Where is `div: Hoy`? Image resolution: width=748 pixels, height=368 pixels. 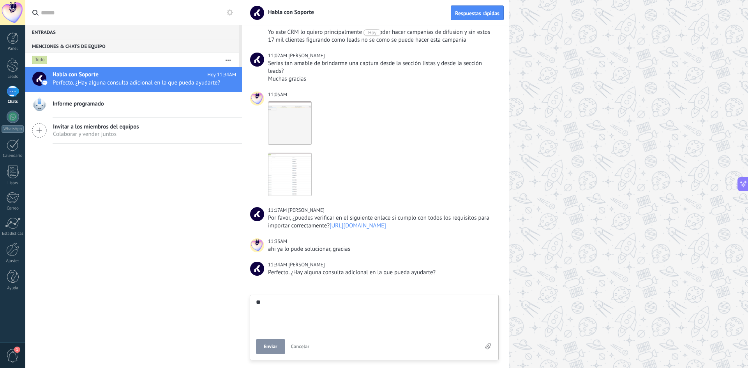 div: Hoy is located at coordinates (372, 32).